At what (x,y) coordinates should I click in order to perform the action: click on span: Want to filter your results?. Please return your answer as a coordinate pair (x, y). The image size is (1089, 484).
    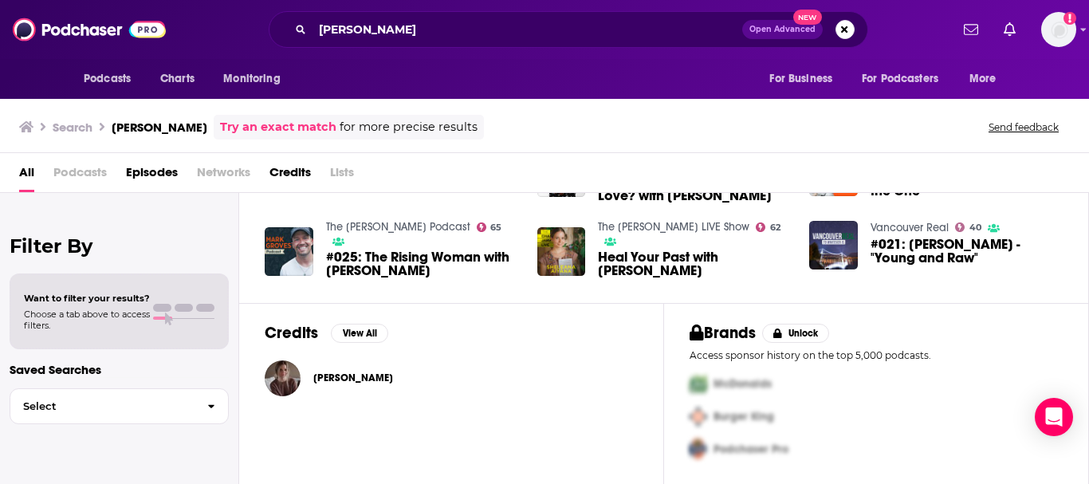
    Looking at the image, I should click on (87, 298).